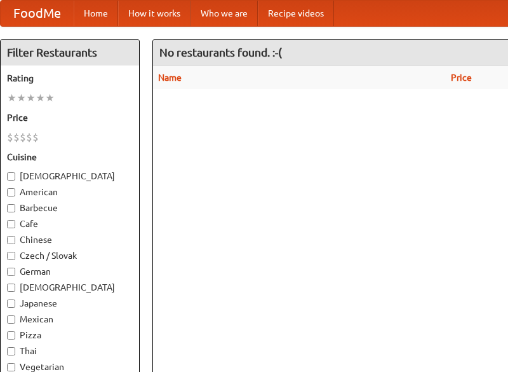 The height and width of the screenshot is (372, 508). Describe the element at coordinates (70, 271) in the screenshot. I see `label: German` at that location.